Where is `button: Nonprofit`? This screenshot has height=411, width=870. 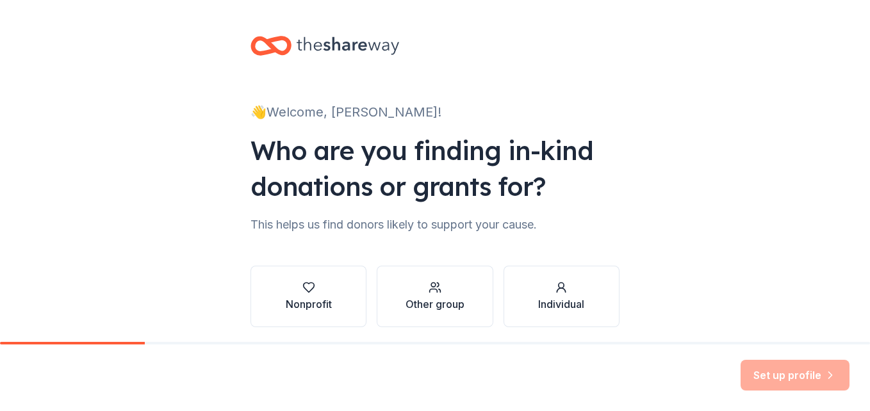 button: Nonprofit is located at coordinates (308, 297).